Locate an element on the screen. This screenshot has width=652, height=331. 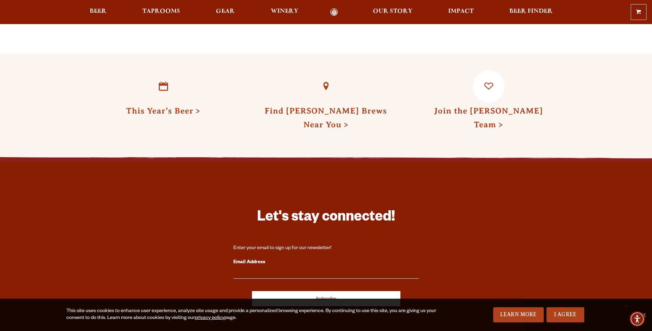
span: Impact is located at coordinates (461, 11).